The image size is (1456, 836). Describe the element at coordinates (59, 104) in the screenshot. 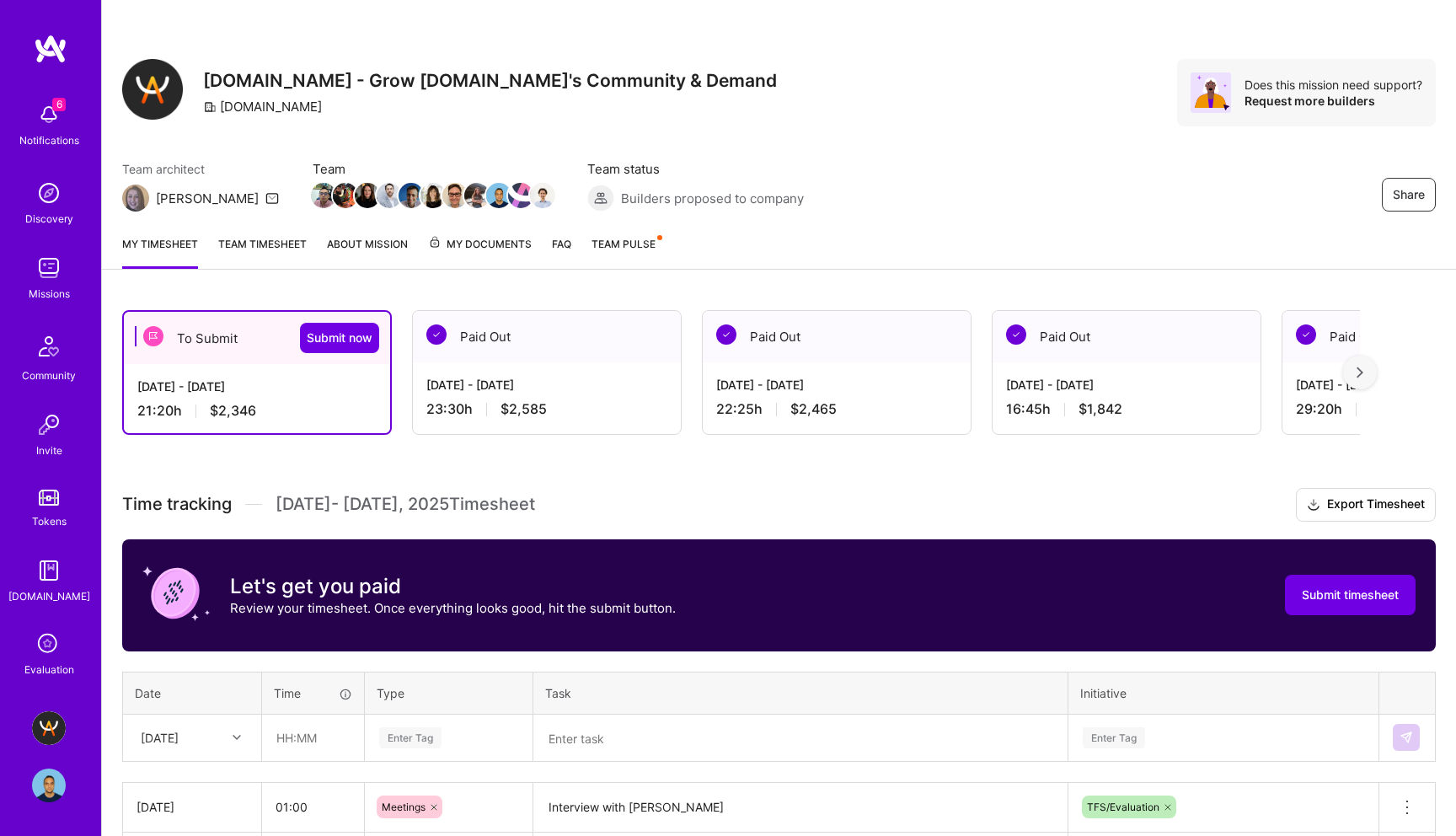

I see `span: 6` at that location.